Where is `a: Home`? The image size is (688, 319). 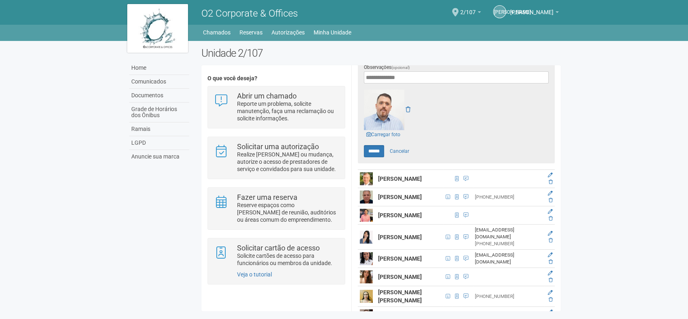
a: Home is located at coordinates (159, 68).